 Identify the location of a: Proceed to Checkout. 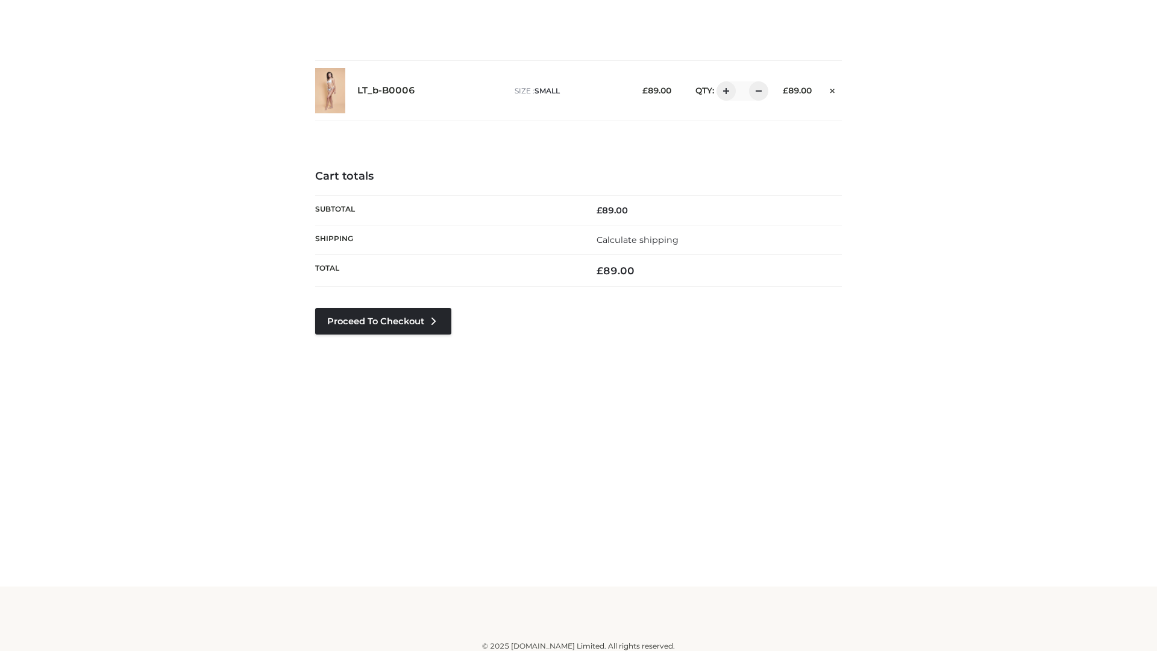
(383, 321).